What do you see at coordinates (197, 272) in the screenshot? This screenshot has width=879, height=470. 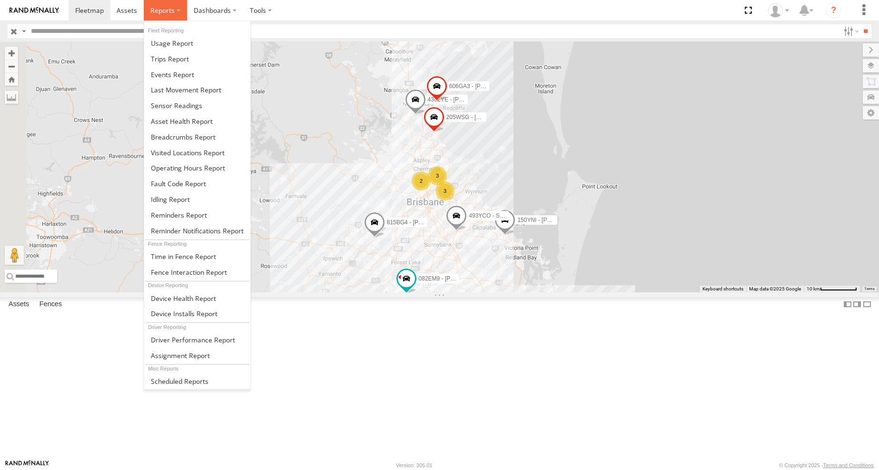 I see `a: Fence Interaction Report` at bounding box center [197, 272].